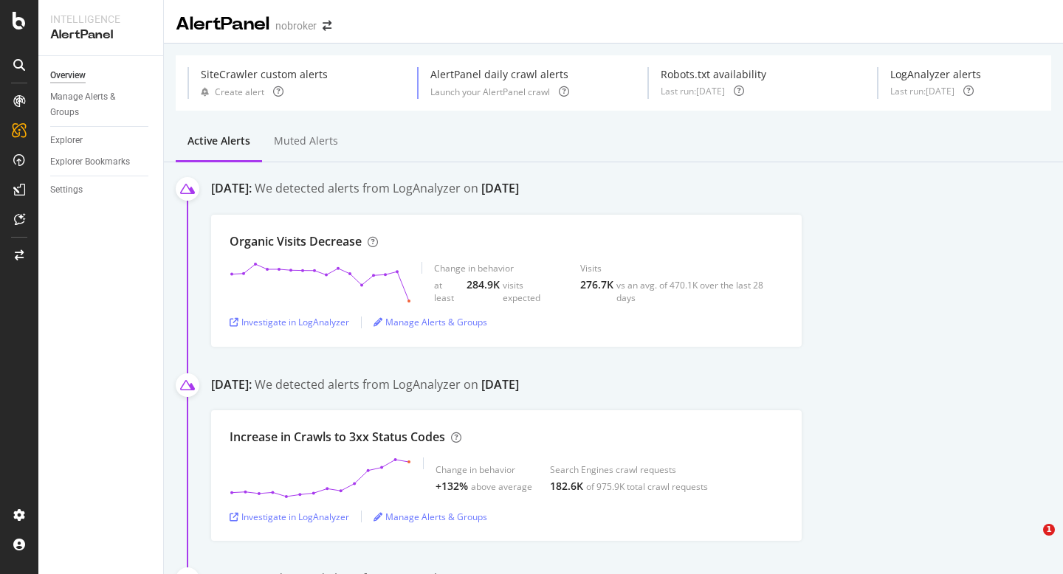 The width and height of the screenshot is (1063, 574). What do you see at coordinates (700, 292) in the screenshot?
I see `div: vs an avg. of 470.1K over the last 28 days` at bounding box center [700, 292].